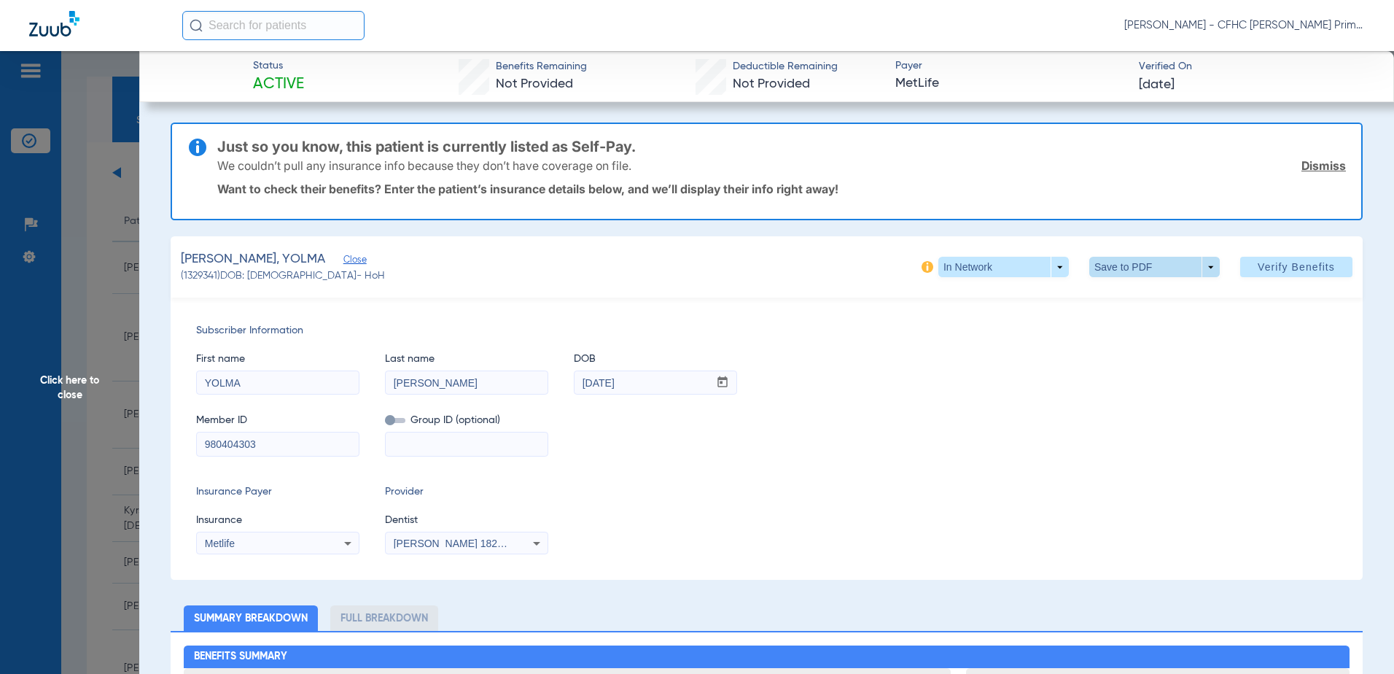  I want to click on span: Member ID, so click(278, 420).